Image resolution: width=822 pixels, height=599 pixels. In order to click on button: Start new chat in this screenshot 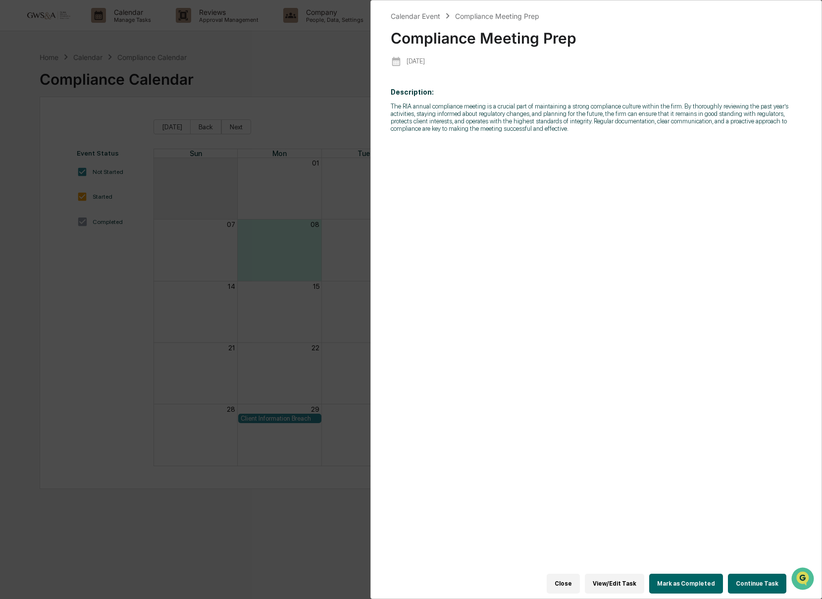, I will do `click(174, 85)`.